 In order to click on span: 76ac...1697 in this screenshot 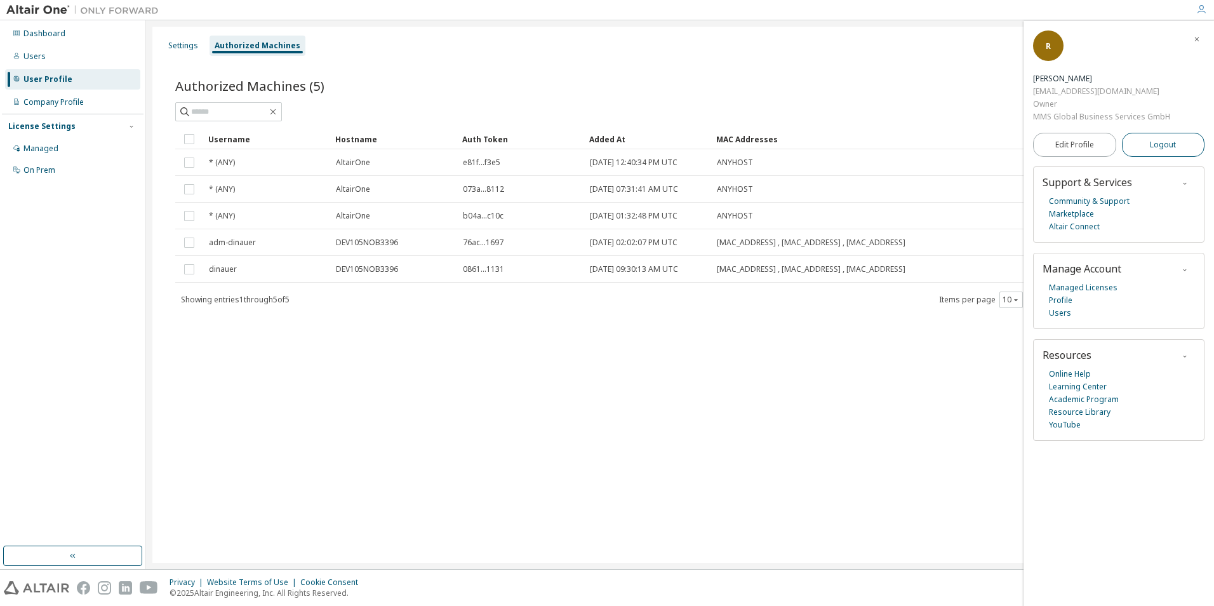, I will do `click(483, 243)`.